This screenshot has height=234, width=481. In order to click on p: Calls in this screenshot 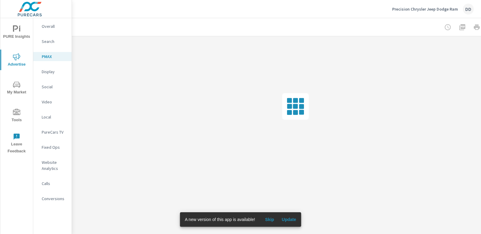, I will do `click(54, 183)`.